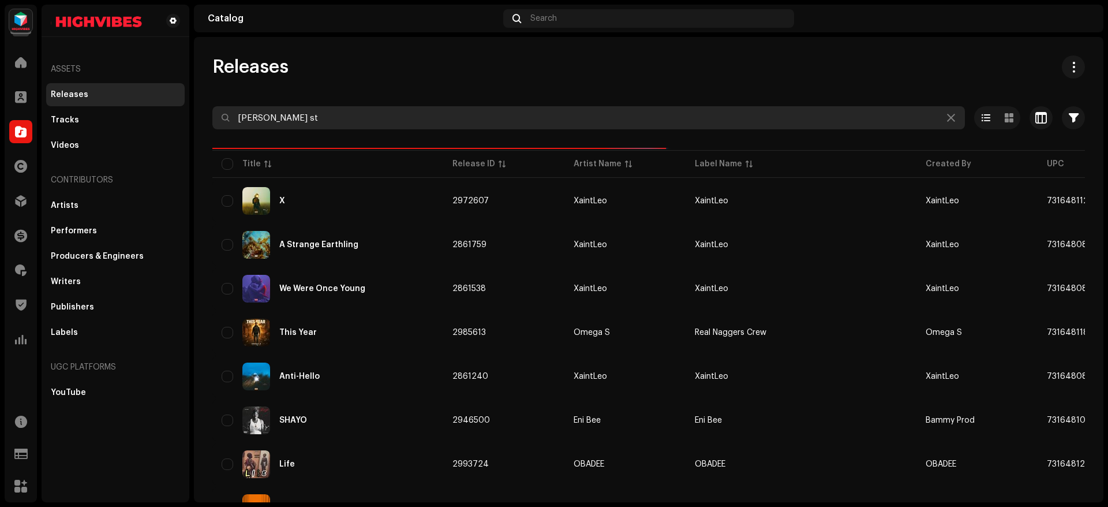 The height and width of the screenshot is (507, 1108). Describe the element at coordinates (250, 67) in the screenshot. I see `span: Releases` at that location.